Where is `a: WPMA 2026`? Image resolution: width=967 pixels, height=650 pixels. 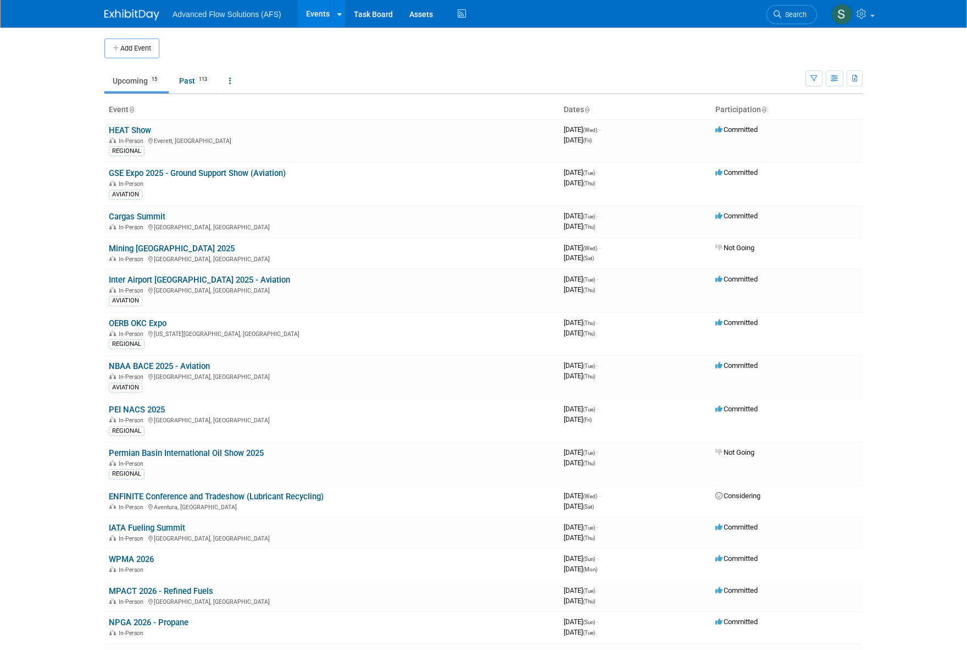
a: WPMA 2026 is located at coordinates (131, 559).